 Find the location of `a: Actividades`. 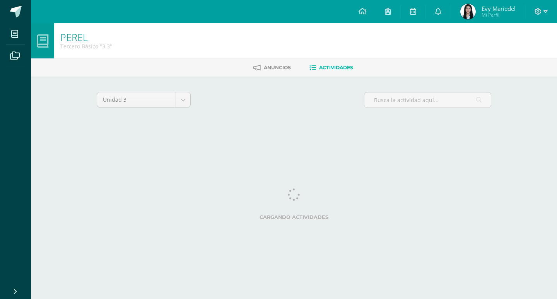

a: Actividades is located at coordinates (331, 68).